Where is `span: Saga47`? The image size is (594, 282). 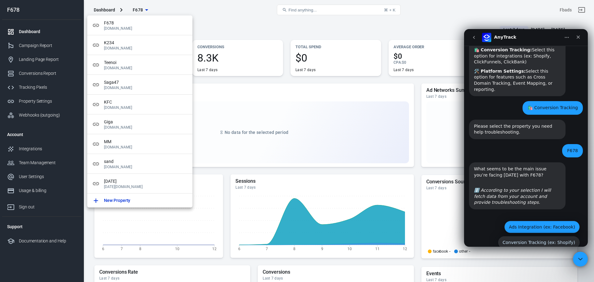
span: Saga47 is located at coordinates (146, 82).